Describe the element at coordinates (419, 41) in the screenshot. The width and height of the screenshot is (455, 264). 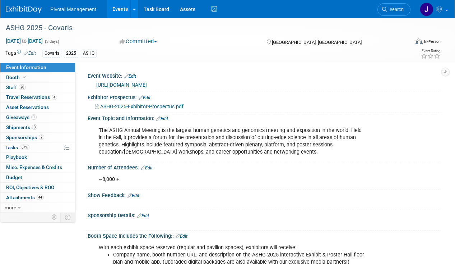
I see `img: Format-Inperson.png` at that location.